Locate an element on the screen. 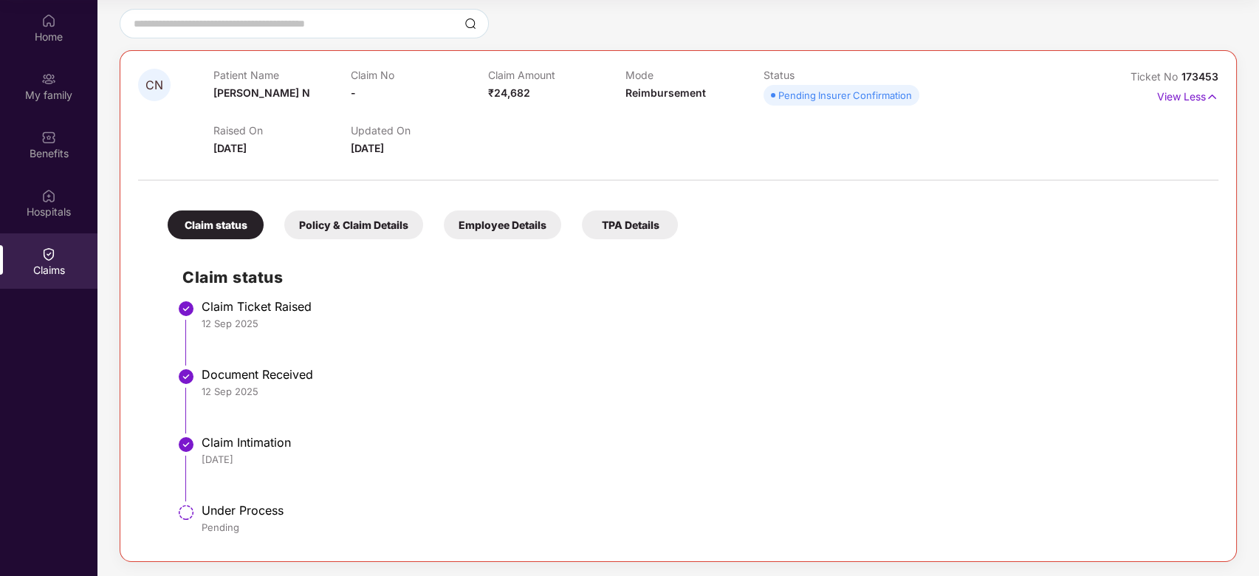 The image size is (1259, 576). p: Claim Amount is located at coordinates (557, 75).